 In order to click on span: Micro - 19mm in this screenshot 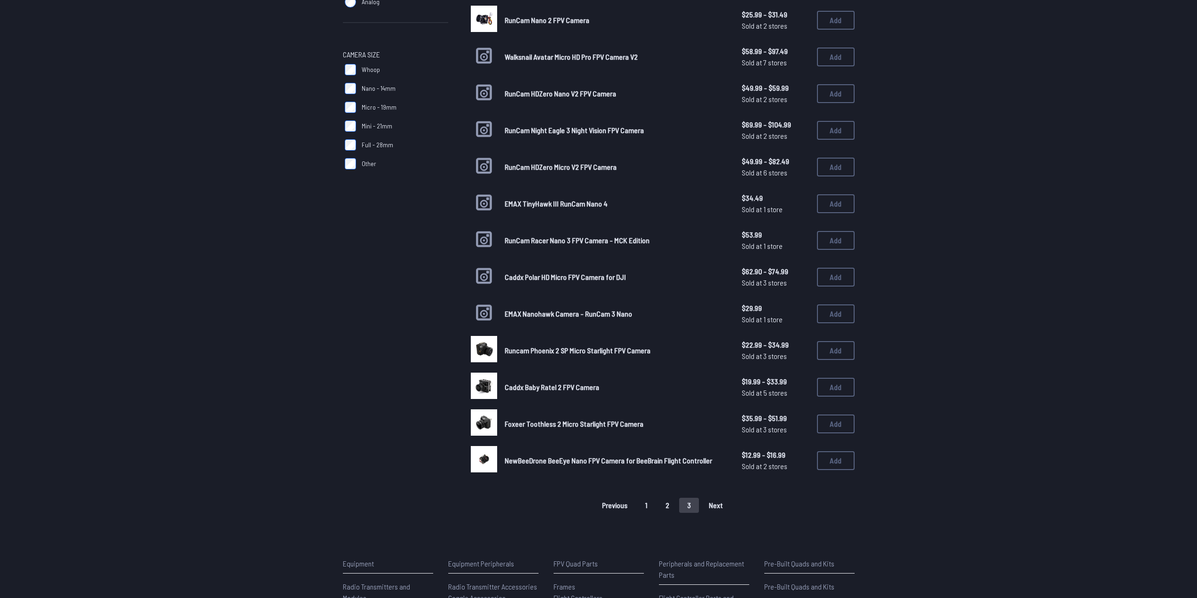, I will do `click(379, 107)`.